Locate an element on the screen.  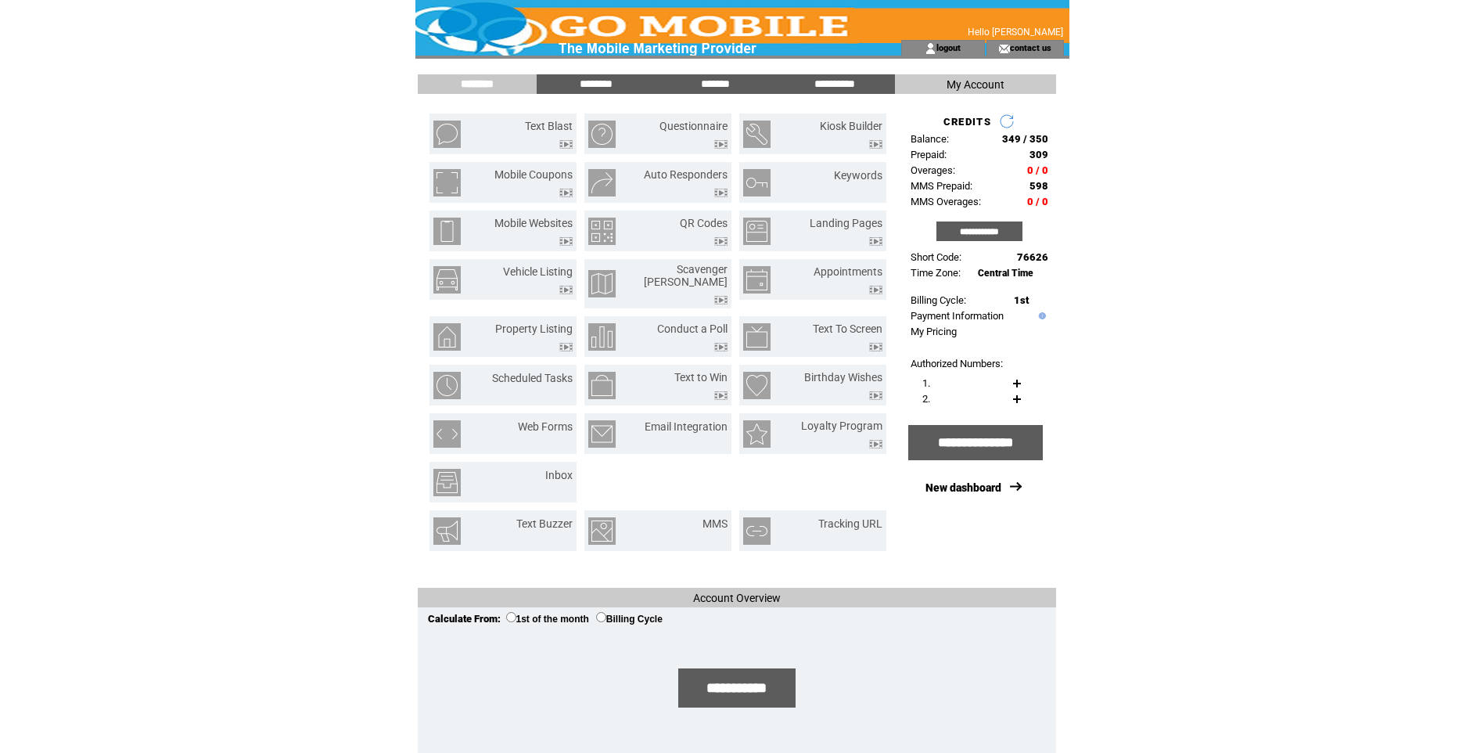
span: Balance: is located at coordinates (930, 138).